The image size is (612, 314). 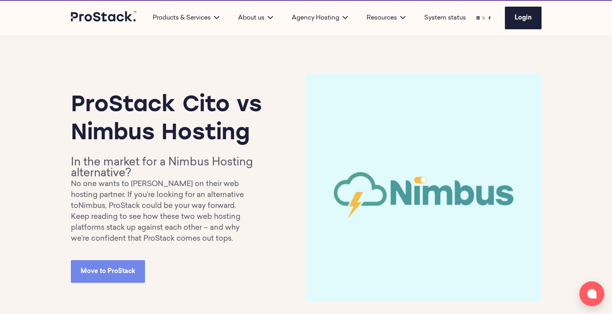 What do you see at coordinates (320, 18) in the screenshot?
I see `div: Agency Hosting` at bounding box center [320, 18].